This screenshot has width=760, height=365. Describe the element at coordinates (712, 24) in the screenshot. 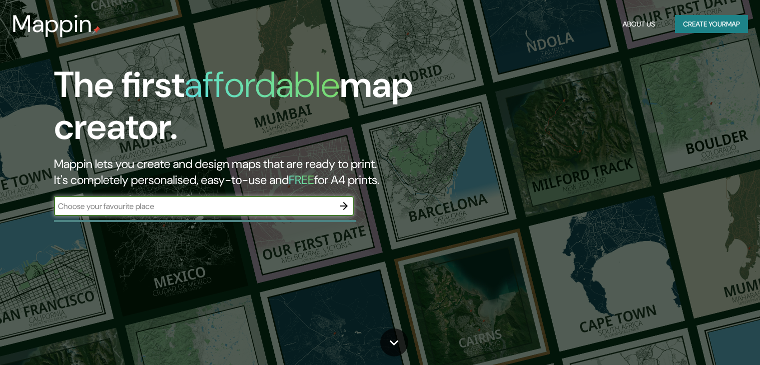

I see `button: Create yourmap` at that location.